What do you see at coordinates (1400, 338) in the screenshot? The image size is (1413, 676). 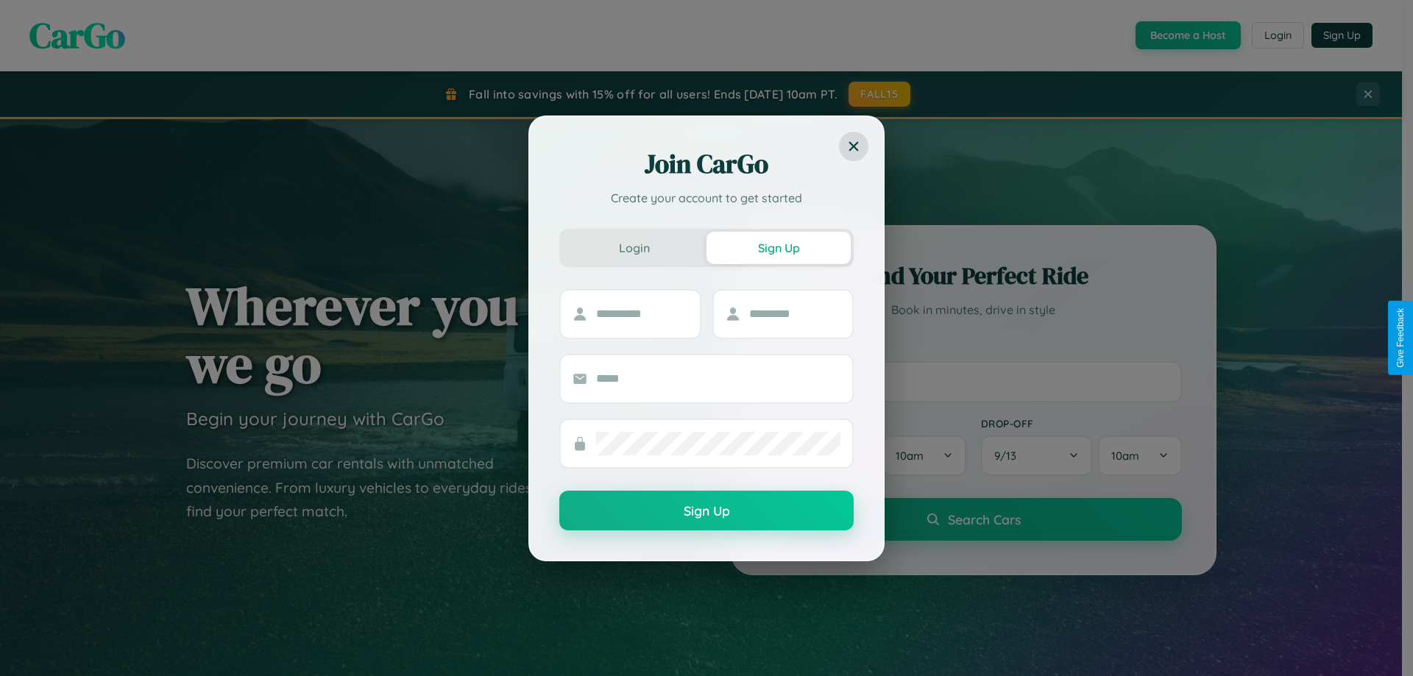 I see `div: Give Feedback` at bounding box center [1400, 338].